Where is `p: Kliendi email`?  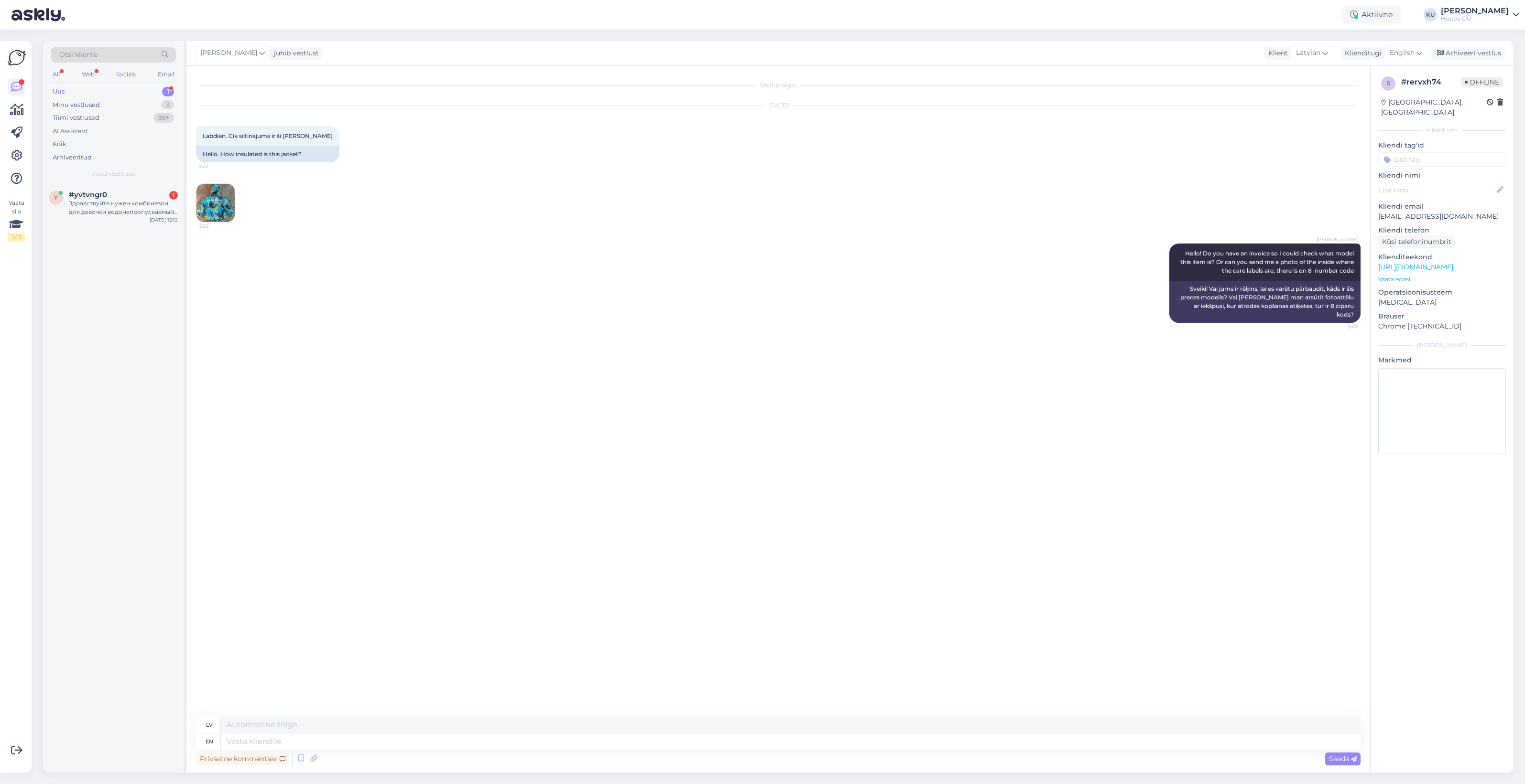 p: Kliendi email is located at coordinates (1442, 207).